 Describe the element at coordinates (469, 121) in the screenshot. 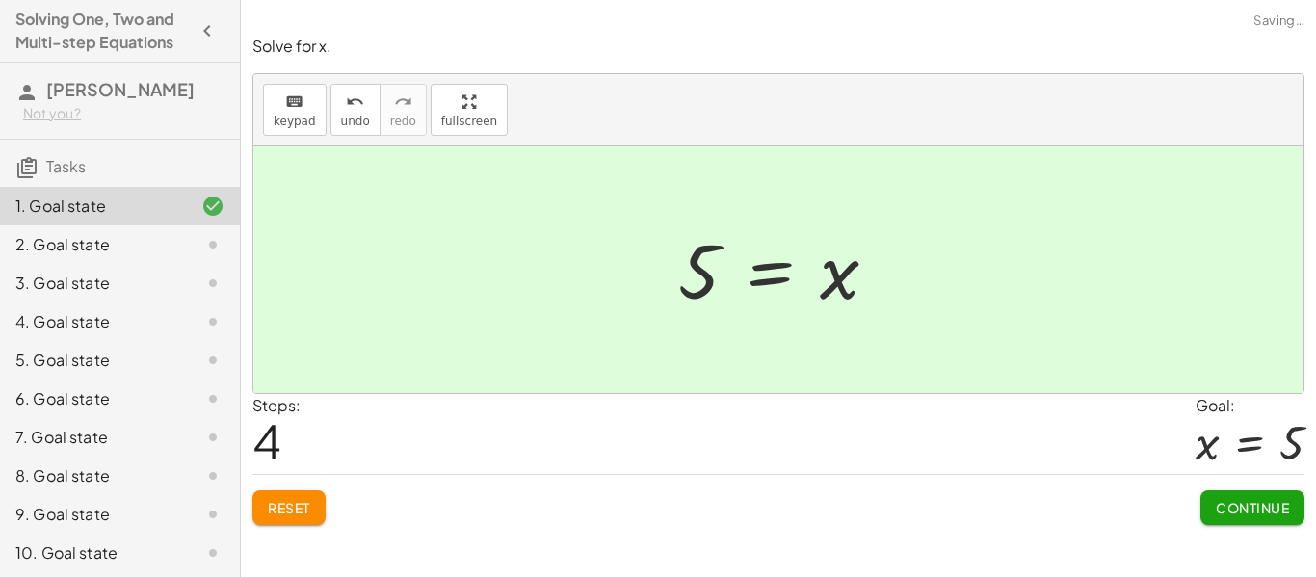

I see `span: fullscreen` at that location.